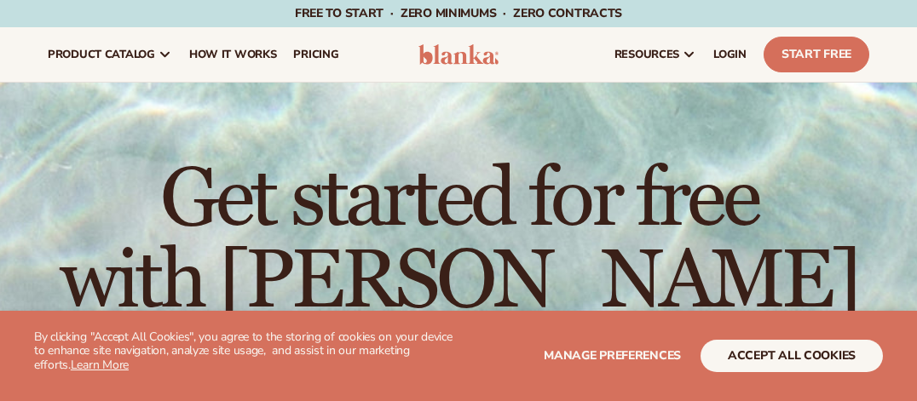 Image resolution: width=917 pixels, height=401 pixels. Describe the element at coordinates (646, 55) in the screenshot. I see `span: resources` at that location.